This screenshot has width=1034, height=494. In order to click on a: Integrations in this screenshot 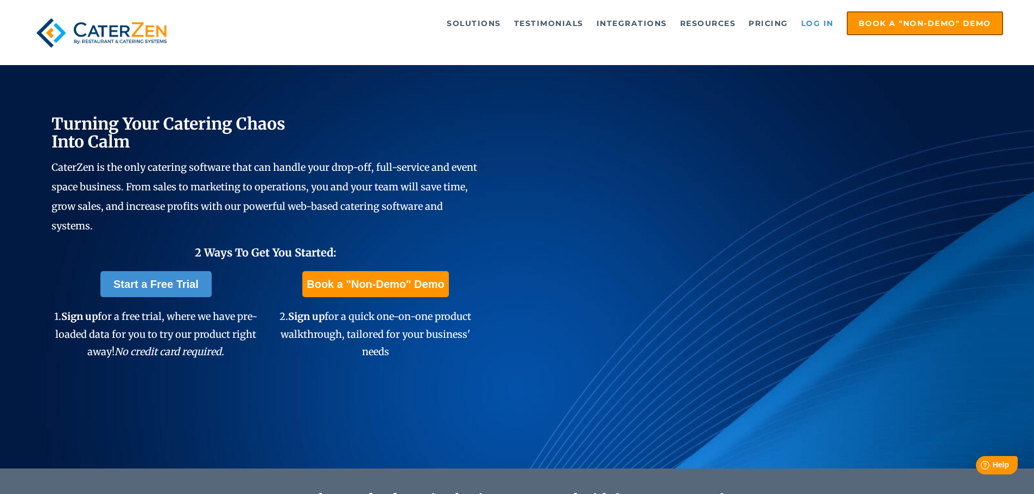, I will do `click(632, 23)`.